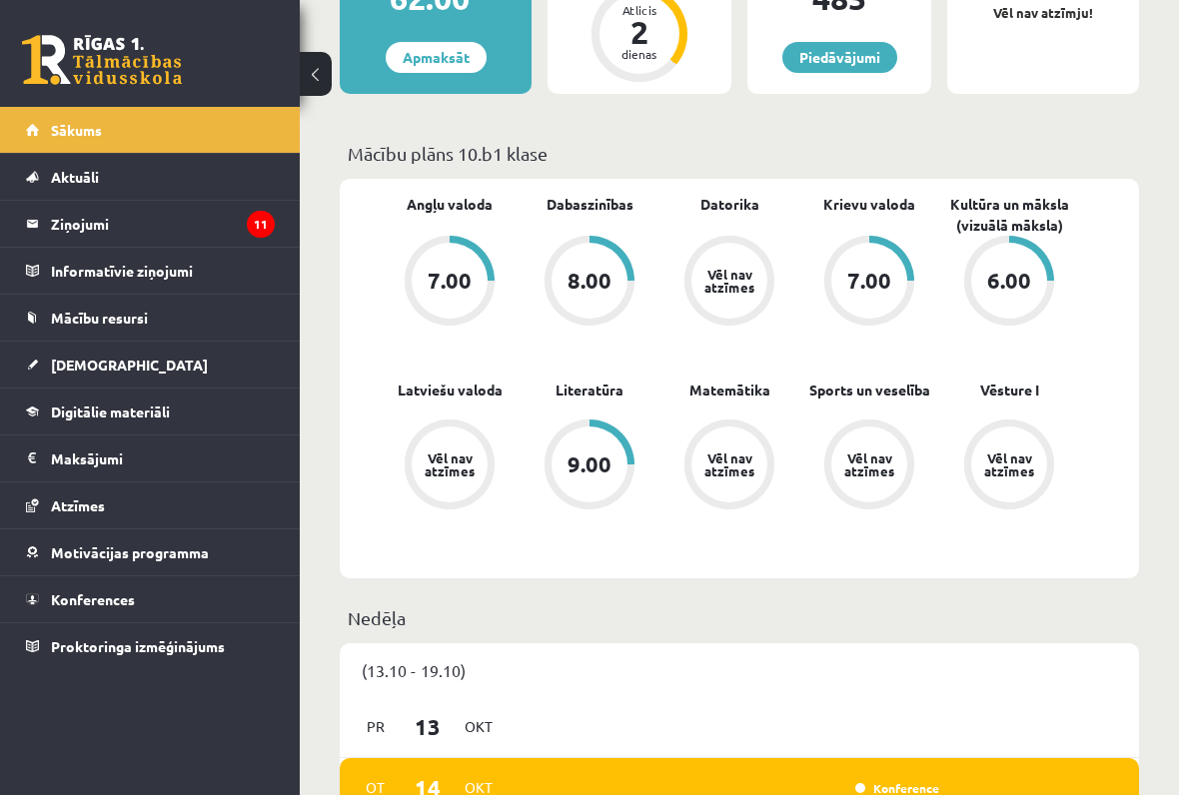  What do you see at coordinates (130, 553) in the screenshot?
I see `span: Motivācijas programma` at bounding box center [130, 553].